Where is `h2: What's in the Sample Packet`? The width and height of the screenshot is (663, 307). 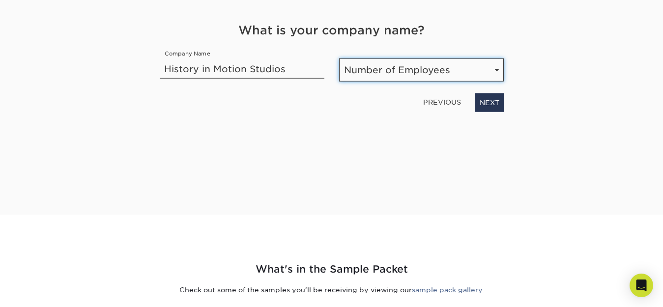 h2: What's in the Sample Packet is located at coordinates (332, 269).